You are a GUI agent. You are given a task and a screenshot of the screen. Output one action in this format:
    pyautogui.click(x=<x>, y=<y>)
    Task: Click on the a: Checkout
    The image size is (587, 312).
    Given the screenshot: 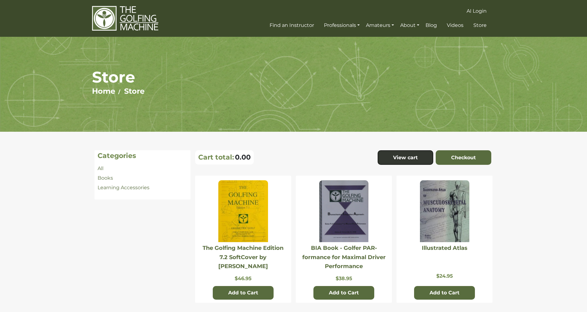 What is the action you would take?
    pyautogui.click(x=464, y=158)
    